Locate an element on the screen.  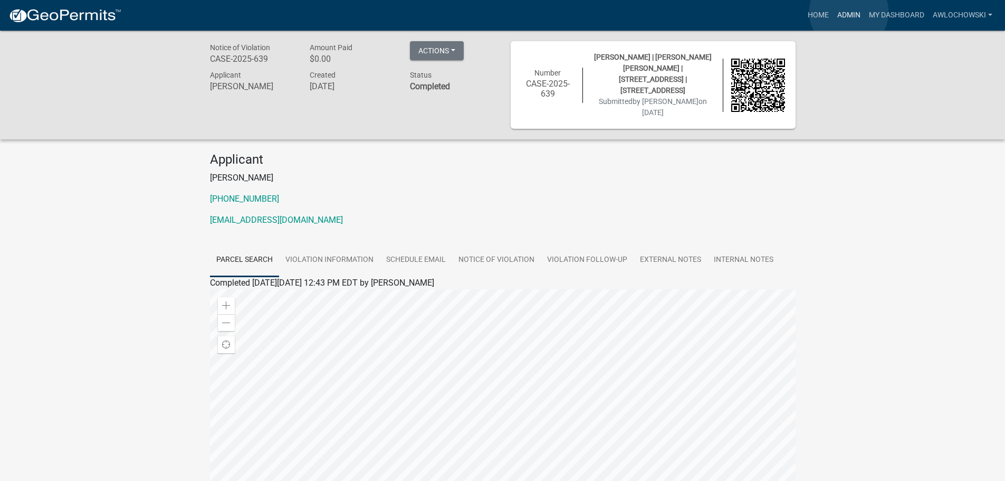
div: Zoom in is located at coordinates (226, 305).